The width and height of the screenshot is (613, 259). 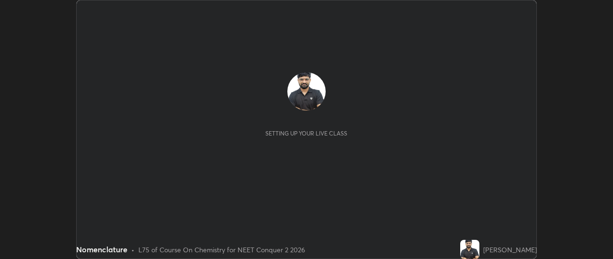 What do you see at coordinates (222, 249) in the screenshot?
I see `div: L75 of Course On Chemistry for NEET Conquer 2 2026` at bounding box center [222, 249].